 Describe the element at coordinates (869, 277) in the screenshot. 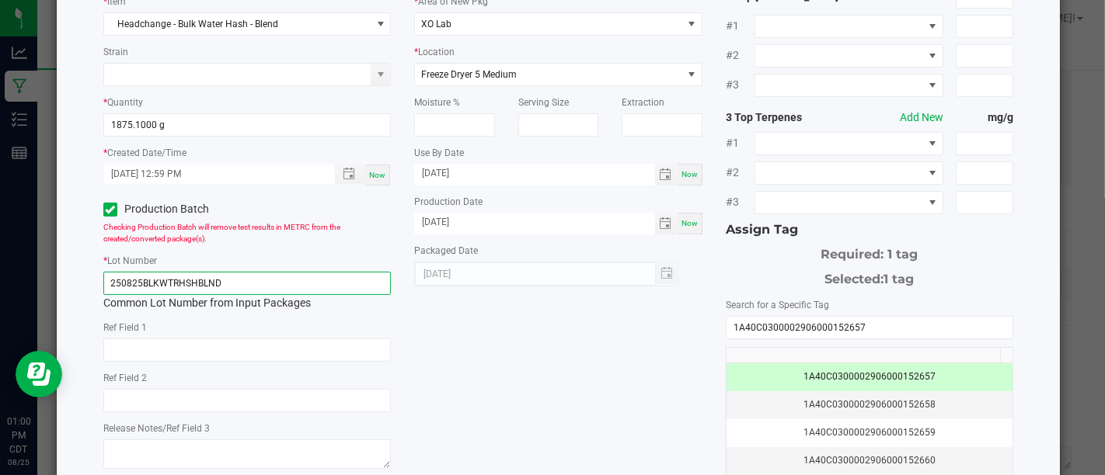

I see `div: Selected:` at that location.